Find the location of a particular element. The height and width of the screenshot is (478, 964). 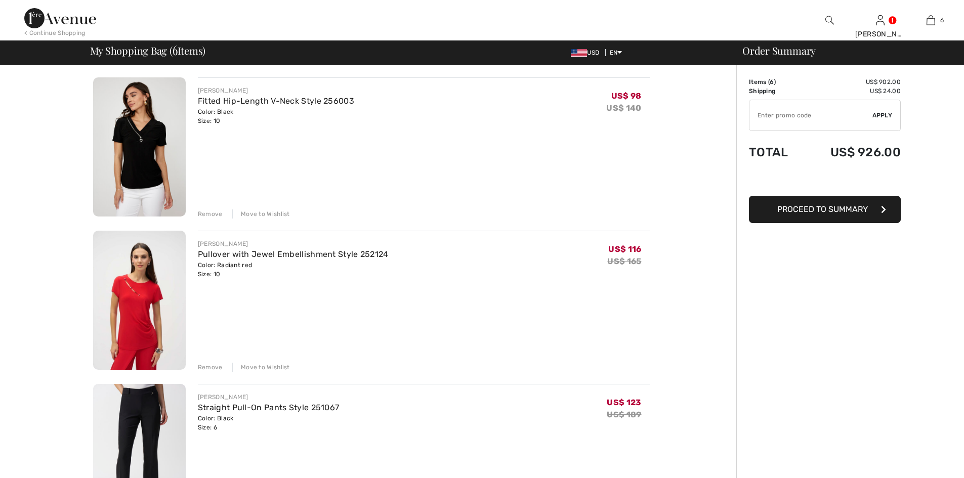

input: Promo code is located at coordinates (811, 115).